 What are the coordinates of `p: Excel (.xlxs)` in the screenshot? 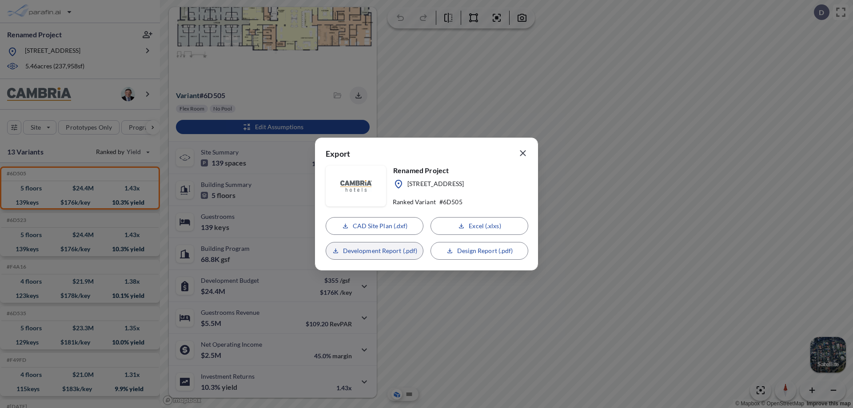 It's located at (485, 226).